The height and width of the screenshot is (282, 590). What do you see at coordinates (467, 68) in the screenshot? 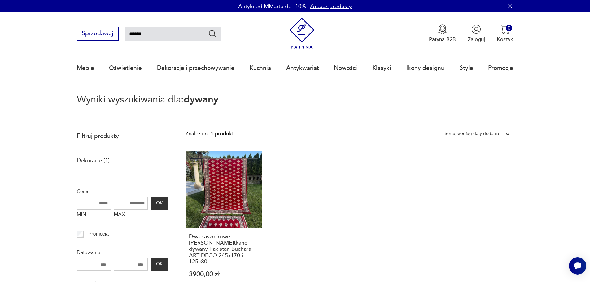
I see `a: Style` at bounding box center [467, 68].